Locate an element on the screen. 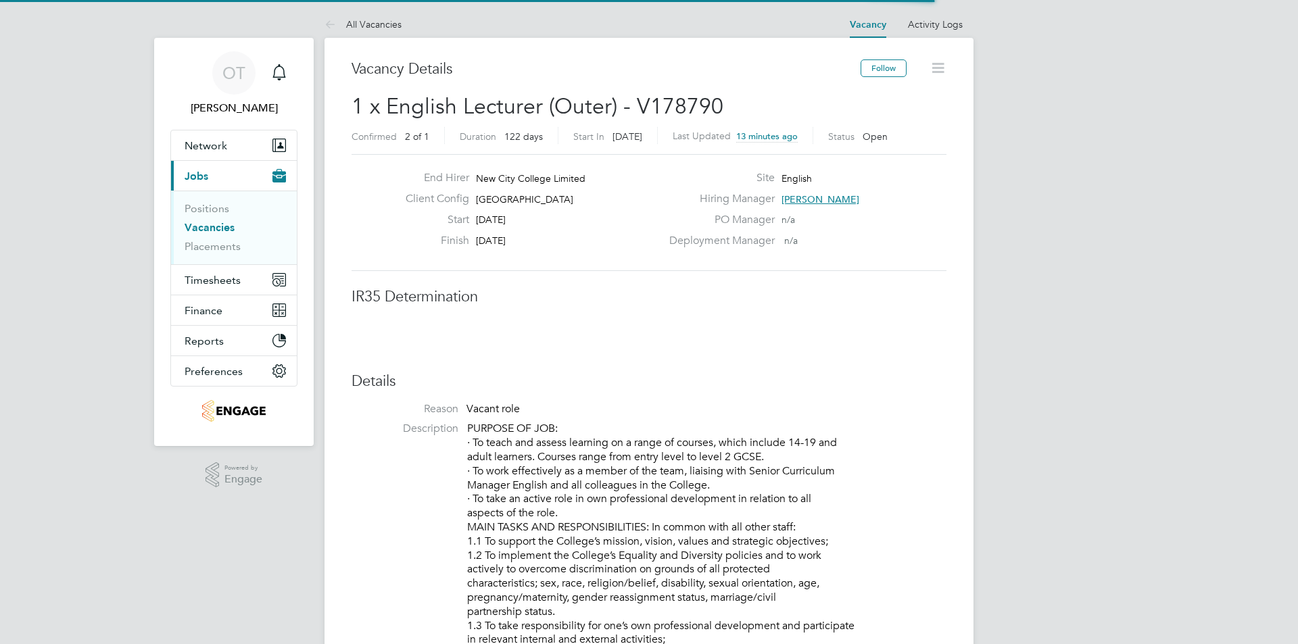 The width and height of the screenshot is (1298, 644). a: All Vacancies is located at coordinates (363, 24).